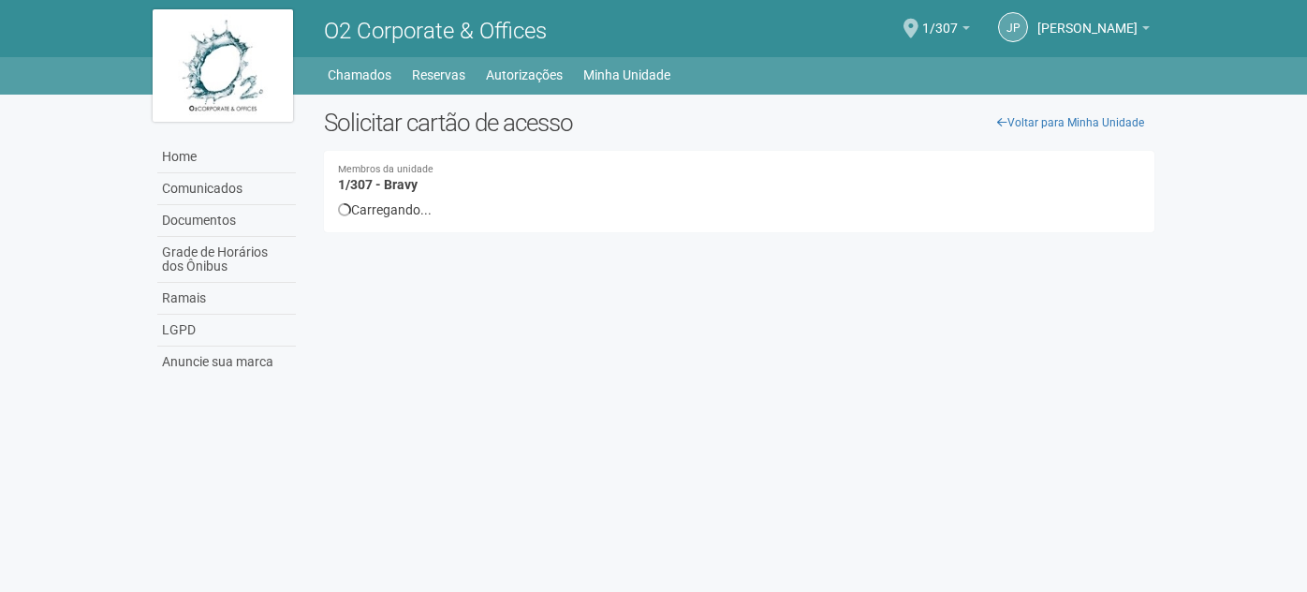 This screenshot has height=592, width=1307. What do you see at coordinates (227, 221) in the screenshot?
I see `a: Documentos` at bounding box center [227, 221].